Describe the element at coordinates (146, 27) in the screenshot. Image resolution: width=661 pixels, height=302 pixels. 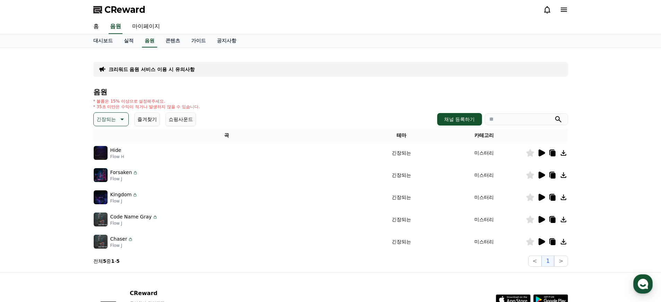
I see `a: 마이페이지` at that location.